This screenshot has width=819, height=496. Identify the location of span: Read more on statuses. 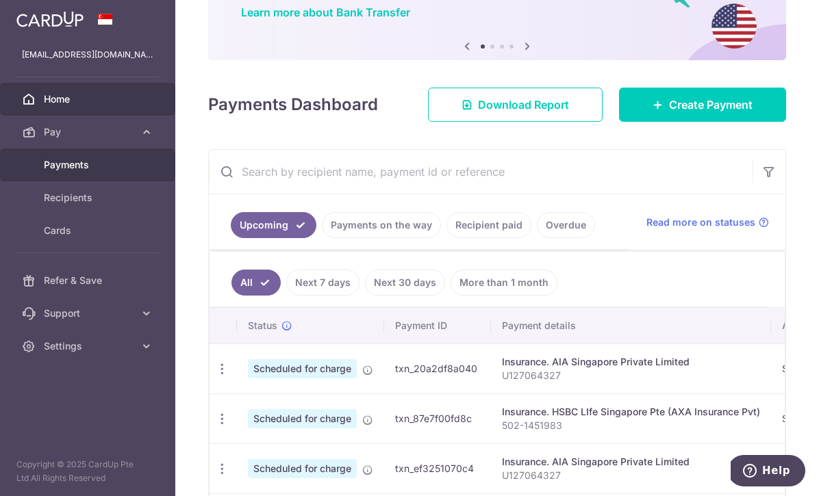
(700, 223).